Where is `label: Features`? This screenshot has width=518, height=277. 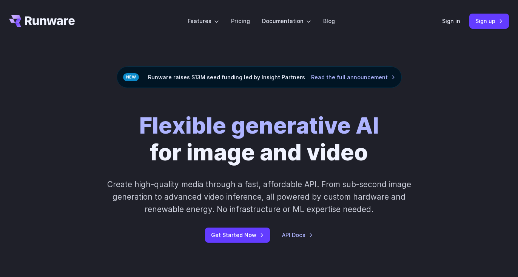 label: Features is located at coordinates (203, 21).